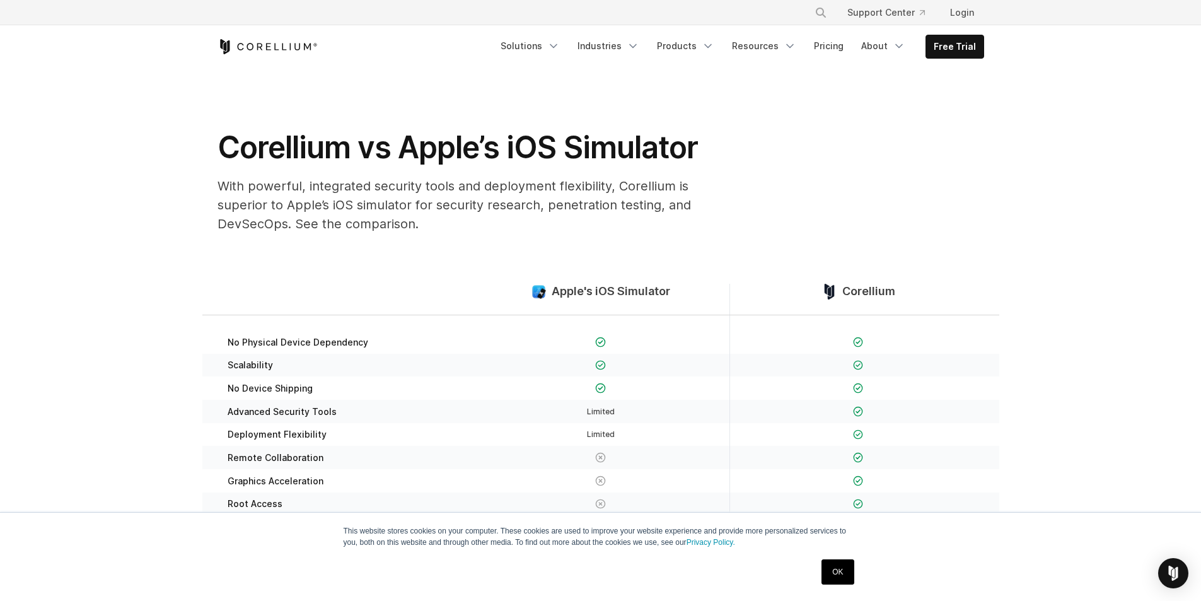 This screenshot has width=1201, height=601. I want to click on a: Pricing, so click(829, 46).